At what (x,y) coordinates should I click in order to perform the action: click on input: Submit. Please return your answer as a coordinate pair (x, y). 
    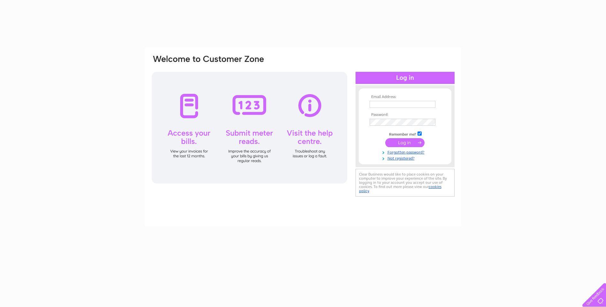
    Looking at the image, I should click on (405, 143).